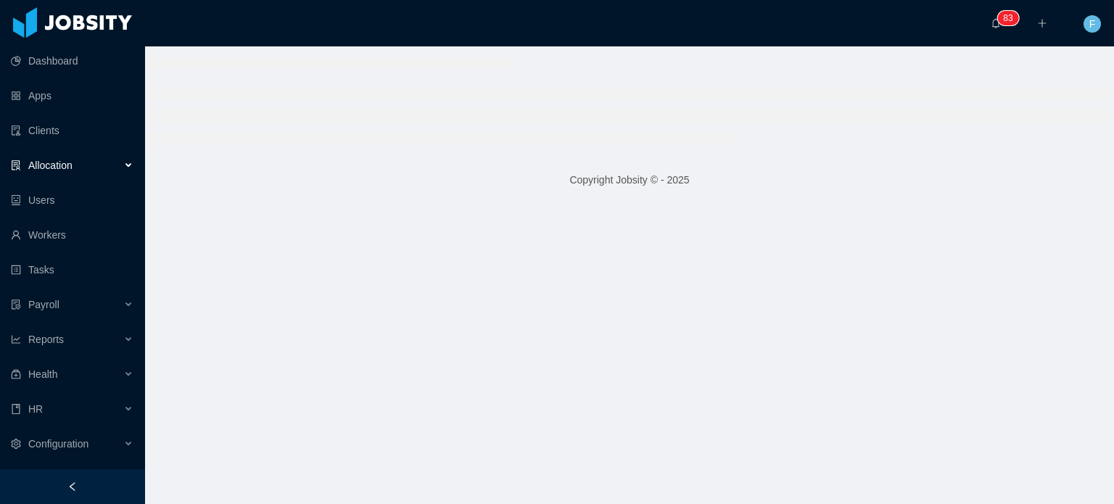  What do you see at coordinates (16, 304) in the screenshot?
I see `i: icon: file-protect` at bounding box center [16, 304].